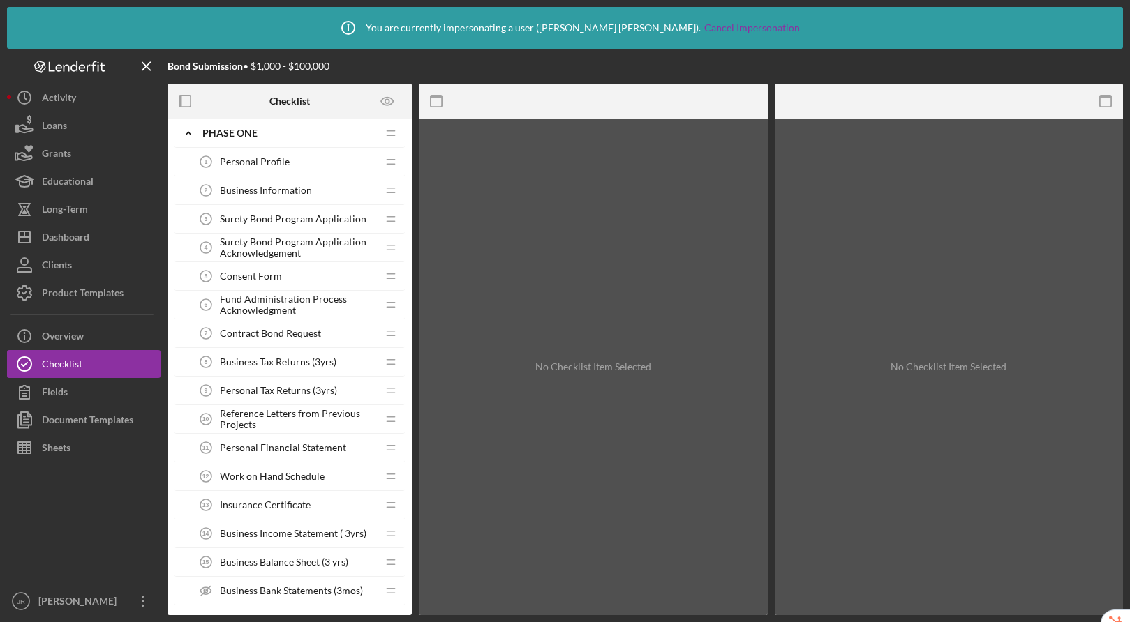 This screenshot has width=1130, height=622. I want to click on text: JR, so click(21, 601).